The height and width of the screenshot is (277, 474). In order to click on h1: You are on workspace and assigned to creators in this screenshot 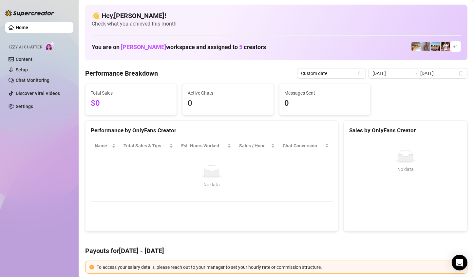, I will do `click(179, 47)`.